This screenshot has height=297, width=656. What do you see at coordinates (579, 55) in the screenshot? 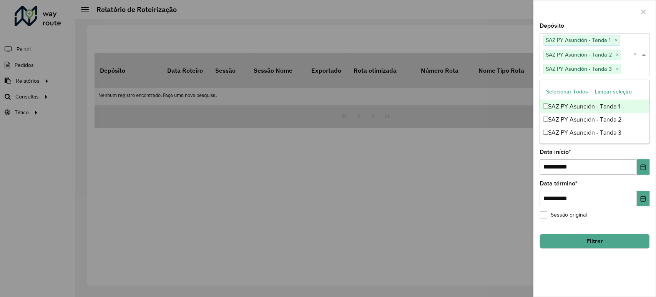
I see `span: SAZ PY Asunción - Tanda 2` at bounding box center [579, 55].